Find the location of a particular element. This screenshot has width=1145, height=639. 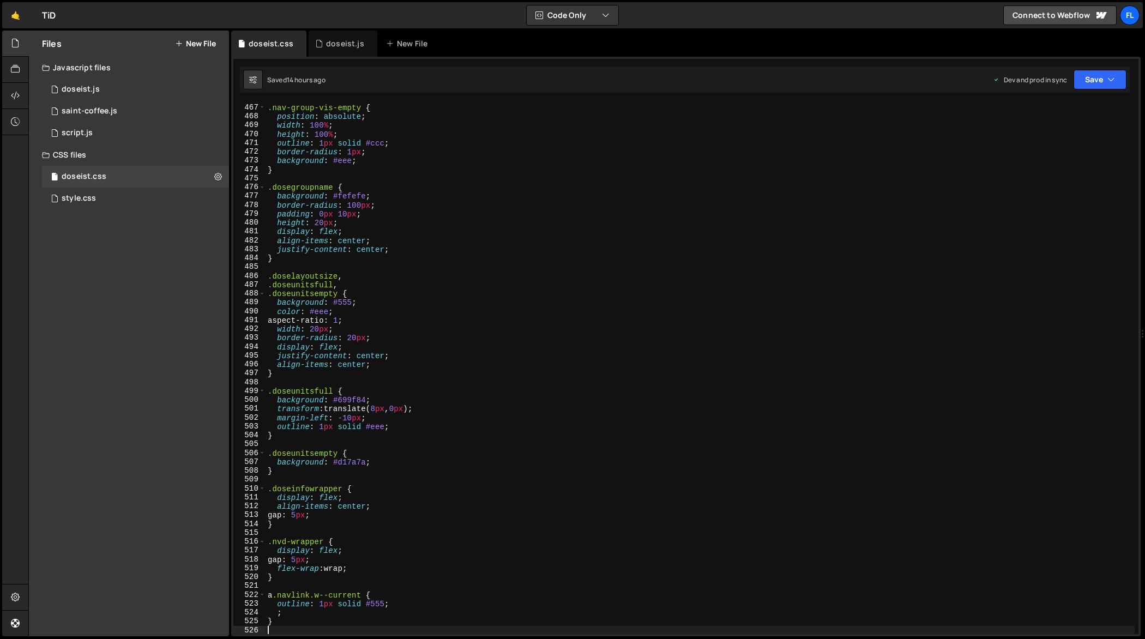

div: 477 is located at coordinates (249, 196).